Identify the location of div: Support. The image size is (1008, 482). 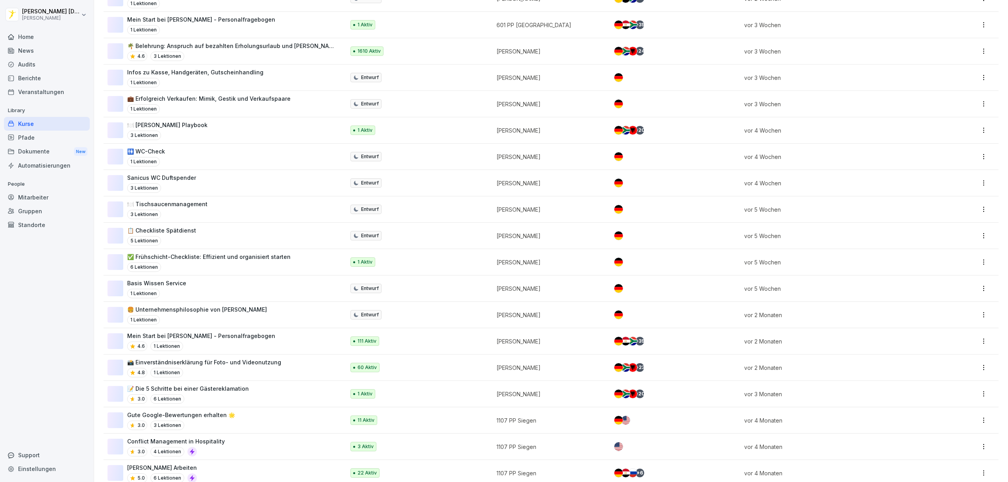
(47, 455).